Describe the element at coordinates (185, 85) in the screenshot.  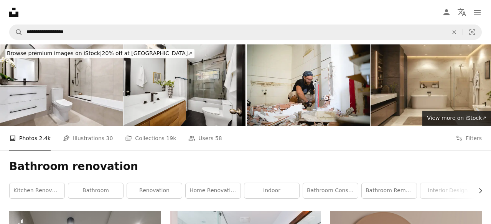
I see `img: Modern Hollywood Hills home bathroom in Los Angeles, California, with a remodel of an older house` at that location.